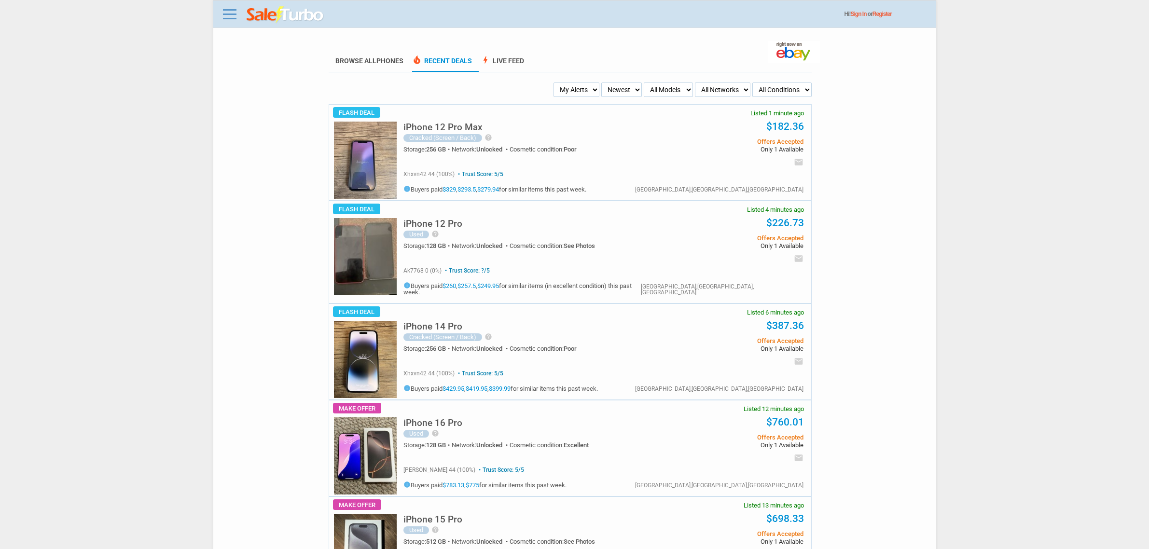 The image size is (1149, 549). Describe the element at coordinates (433, 223) in the screenshot. I see `h5: iPhone 12 Pro` at that location.